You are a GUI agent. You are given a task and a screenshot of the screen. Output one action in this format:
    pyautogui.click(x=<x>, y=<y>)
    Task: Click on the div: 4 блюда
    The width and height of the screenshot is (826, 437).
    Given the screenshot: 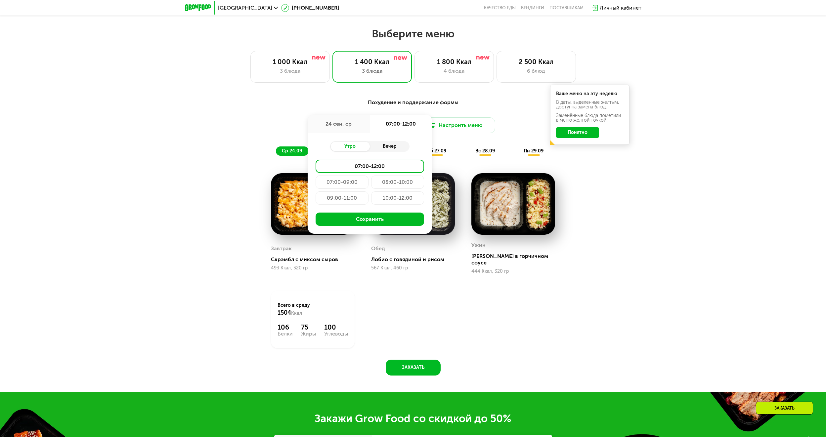 What is the action you would take?
    pyautogui.click(x=454, y=71)
    